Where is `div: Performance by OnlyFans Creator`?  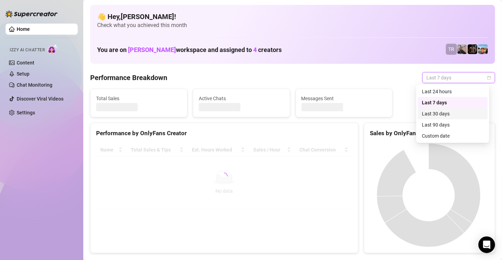
div: Performance by OnlyFans Creator is located at coordinates (224, 133).